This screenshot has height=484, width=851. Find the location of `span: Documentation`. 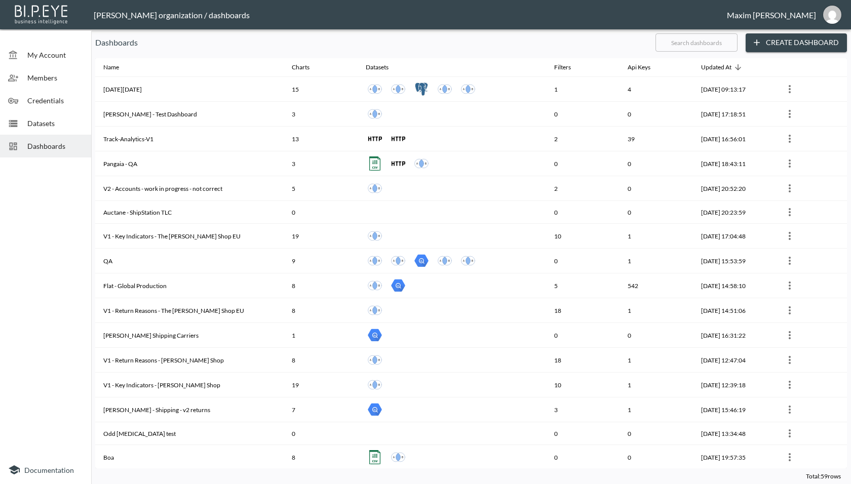

span: Documentation is located at coordinates (49, 470).